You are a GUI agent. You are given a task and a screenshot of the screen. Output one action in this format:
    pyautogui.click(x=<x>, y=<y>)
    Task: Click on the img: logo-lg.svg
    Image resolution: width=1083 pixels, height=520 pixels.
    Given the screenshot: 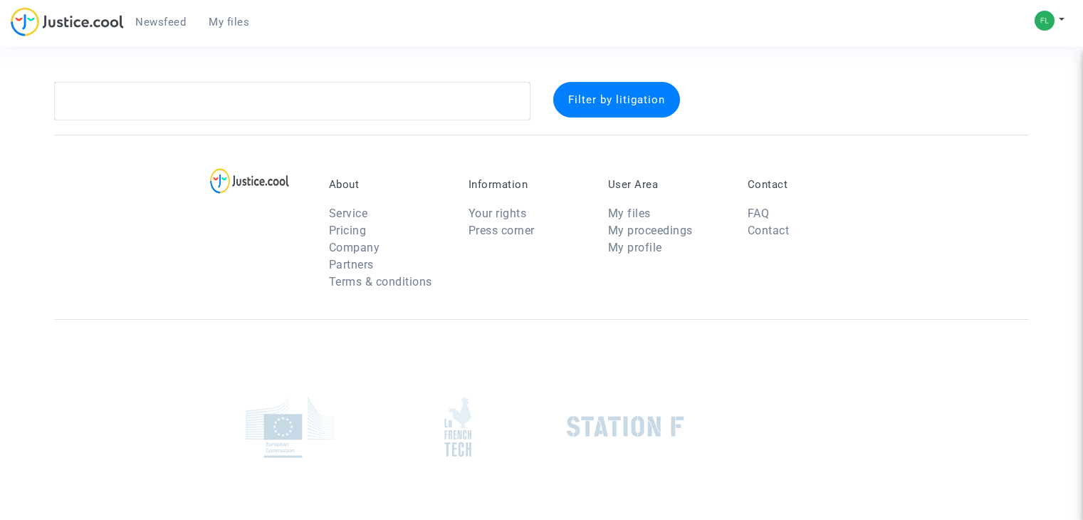 What is the action you would take?
    pyautogui.click(x=249, y=181)
    